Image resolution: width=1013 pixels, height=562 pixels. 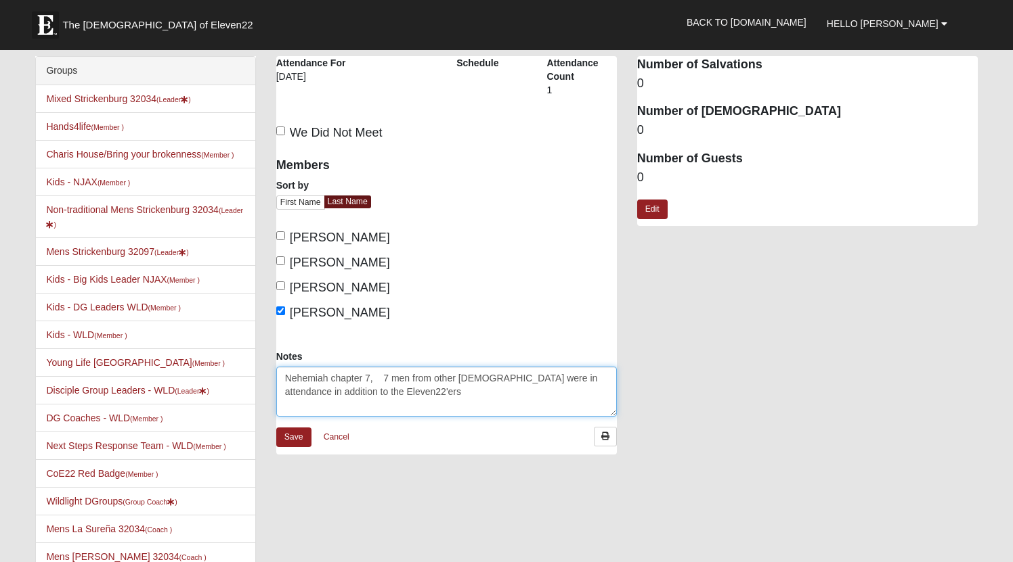 What do you see at coordinates (347, 202) in the screenshot?
I see `a: Last Name` at bounding box center [347, 202].